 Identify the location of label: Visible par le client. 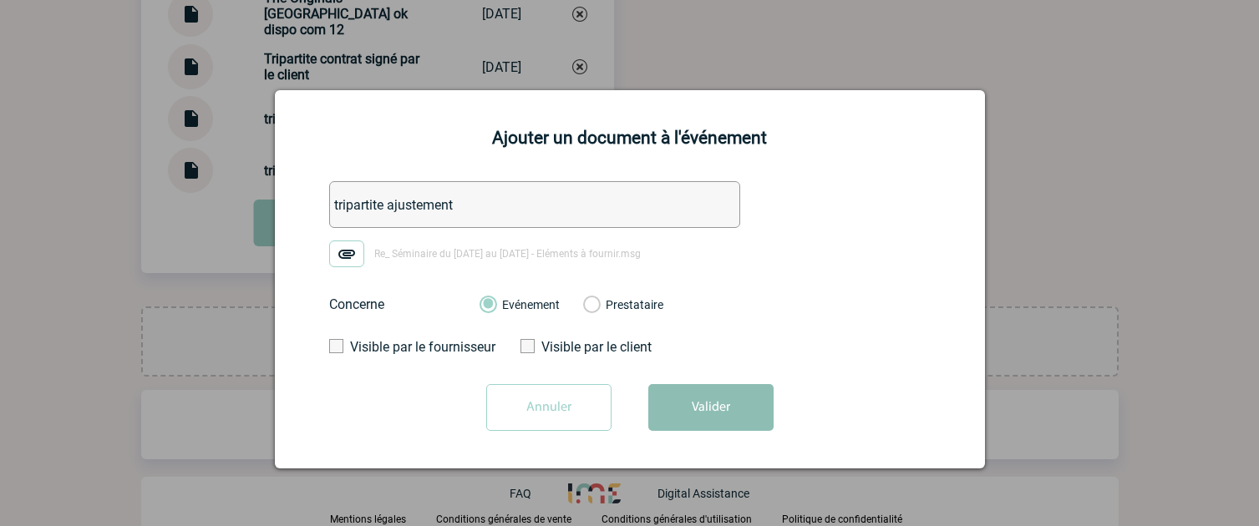
(597, 347).